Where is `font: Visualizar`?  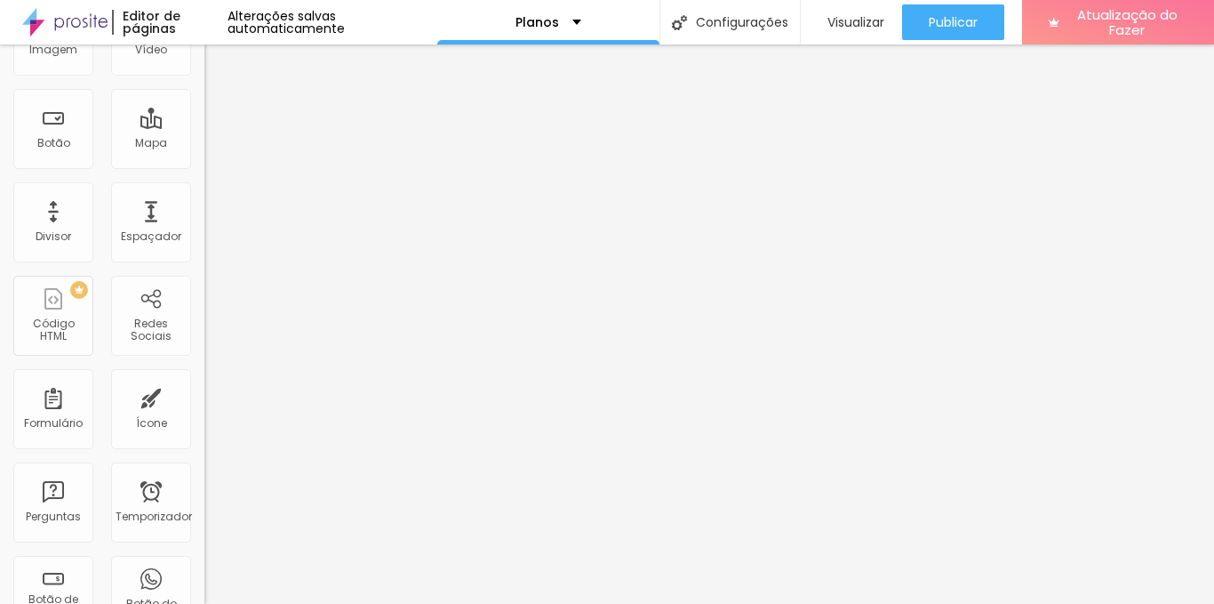 font: Visualizar is located at coordinates (856, 22).